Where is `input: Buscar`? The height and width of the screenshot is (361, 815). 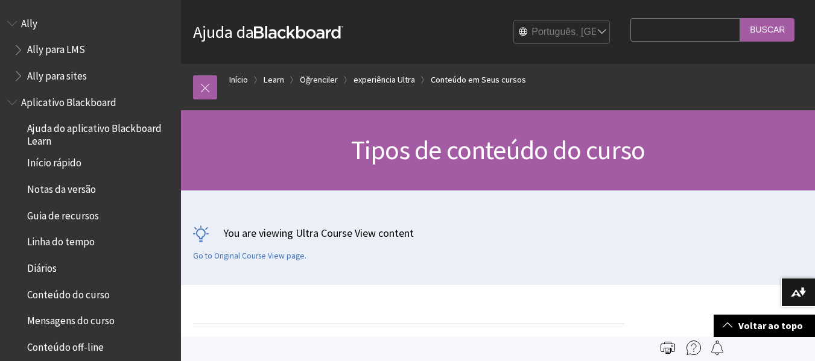 input: Buscar is located at coordinates (767, 30).